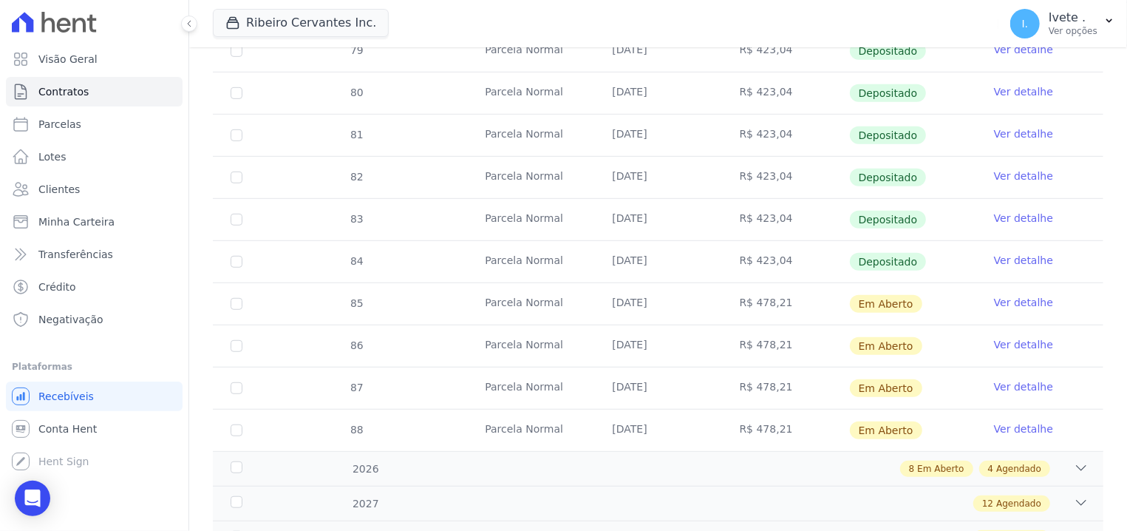 This screenshot has height=531, width=1127. What do you see at coordinates (356, 429) in the screenshot?
I see `span: 88` at bounding box center [356, 429].